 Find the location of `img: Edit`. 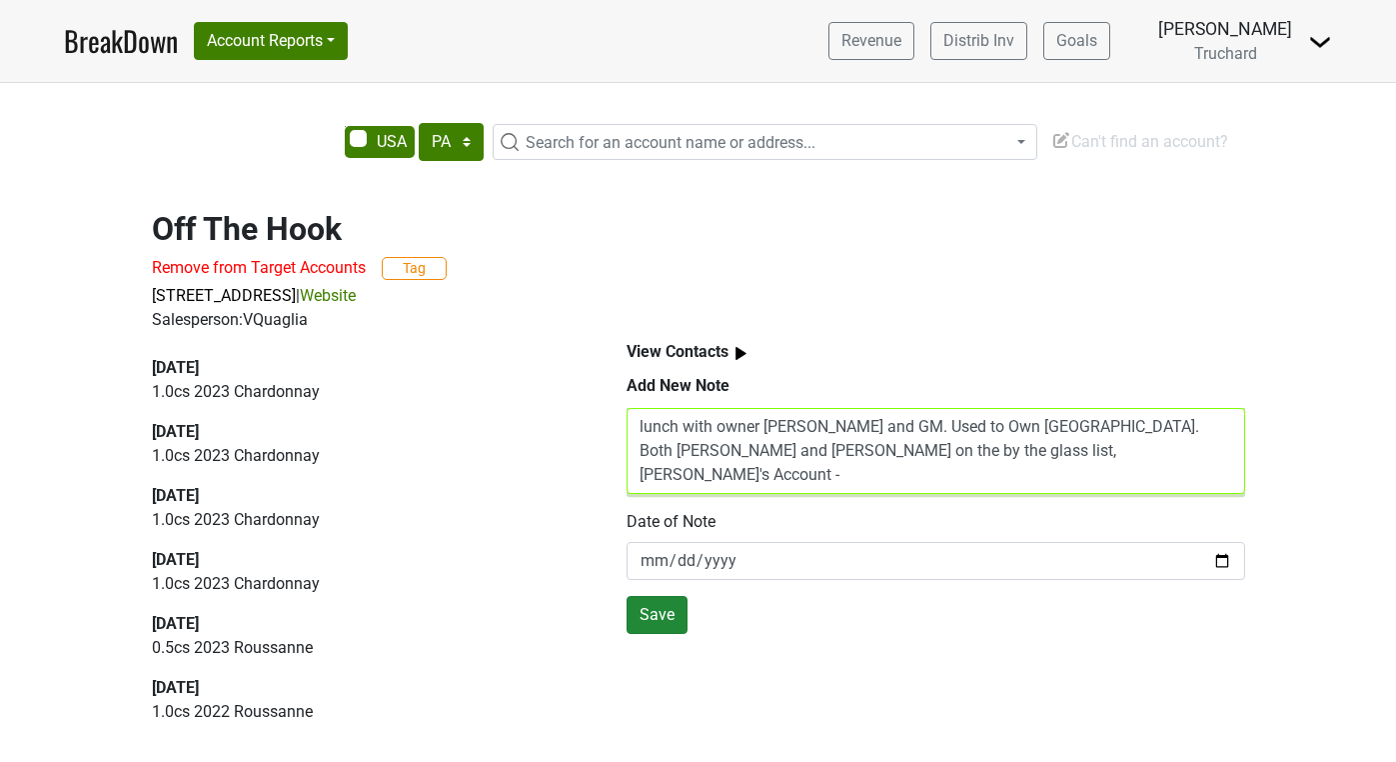

img: Edit is located at coordinates (1061, 140).